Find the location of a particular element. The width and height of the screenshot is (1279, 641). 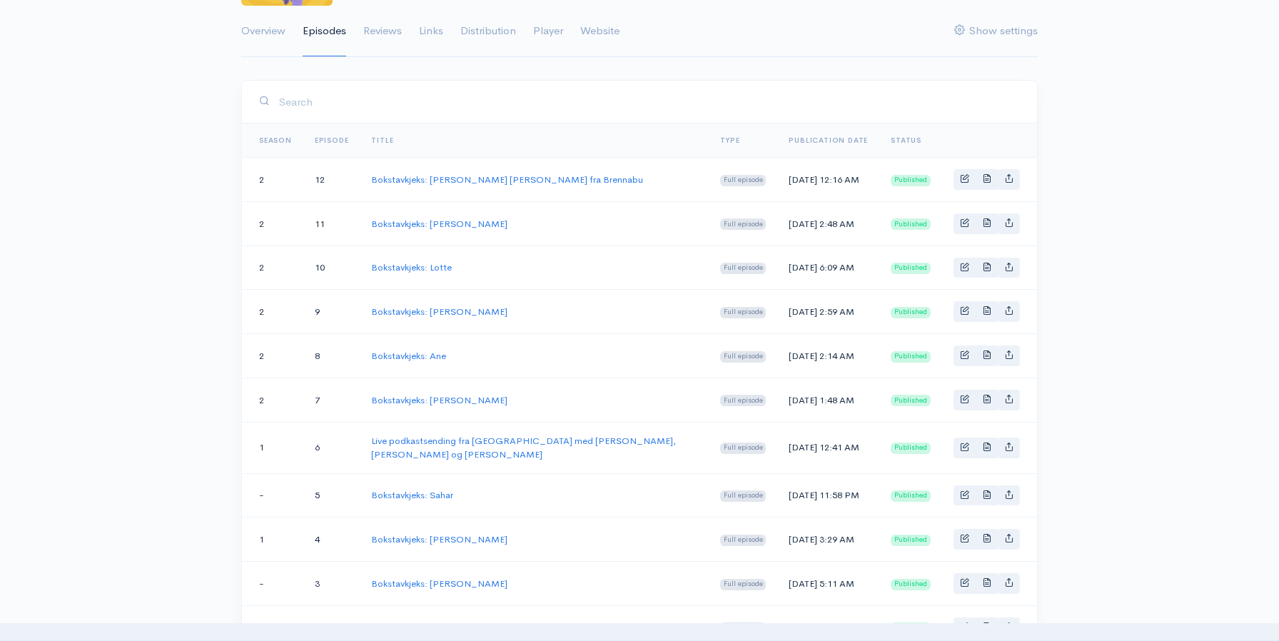

a: Reviews is located at coordinates (383, 31).